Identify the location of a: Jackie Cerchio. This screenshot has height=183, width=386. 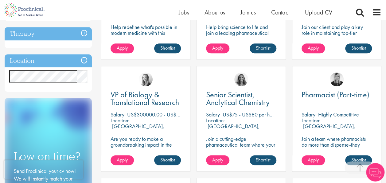
(241, 79).